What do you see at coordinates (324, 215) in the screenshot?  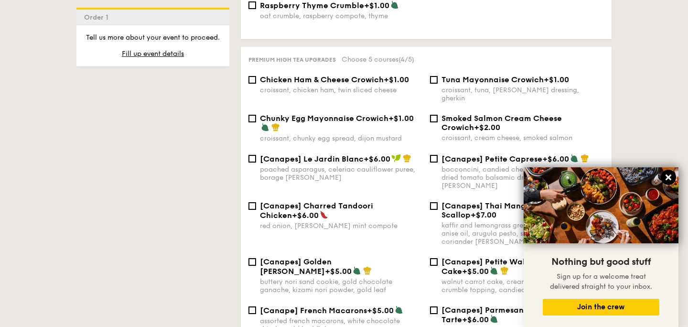 I see `img: icon-spicy.37a8142b.svg` at bounding box center [324, 215].